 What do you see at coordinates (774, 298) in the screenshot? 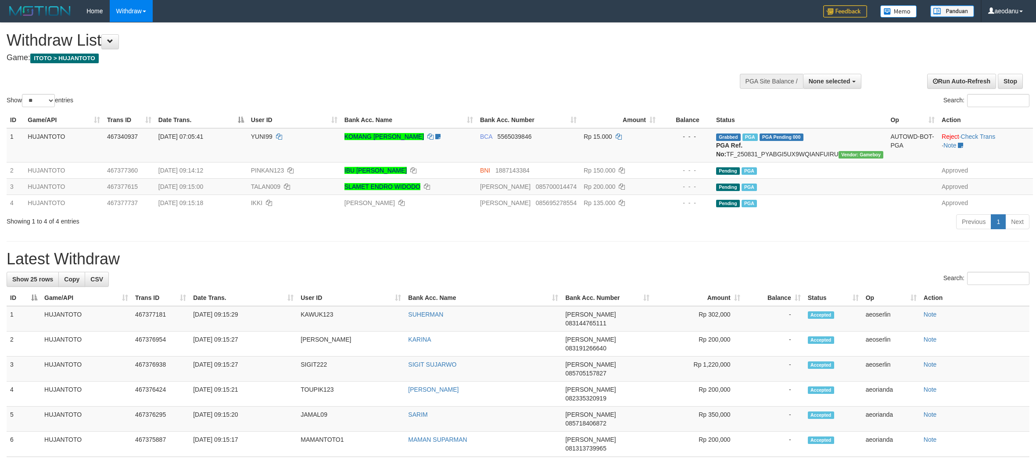
I see `th: Balance: activate to sort column ascending` at bounding box center [774, 298].